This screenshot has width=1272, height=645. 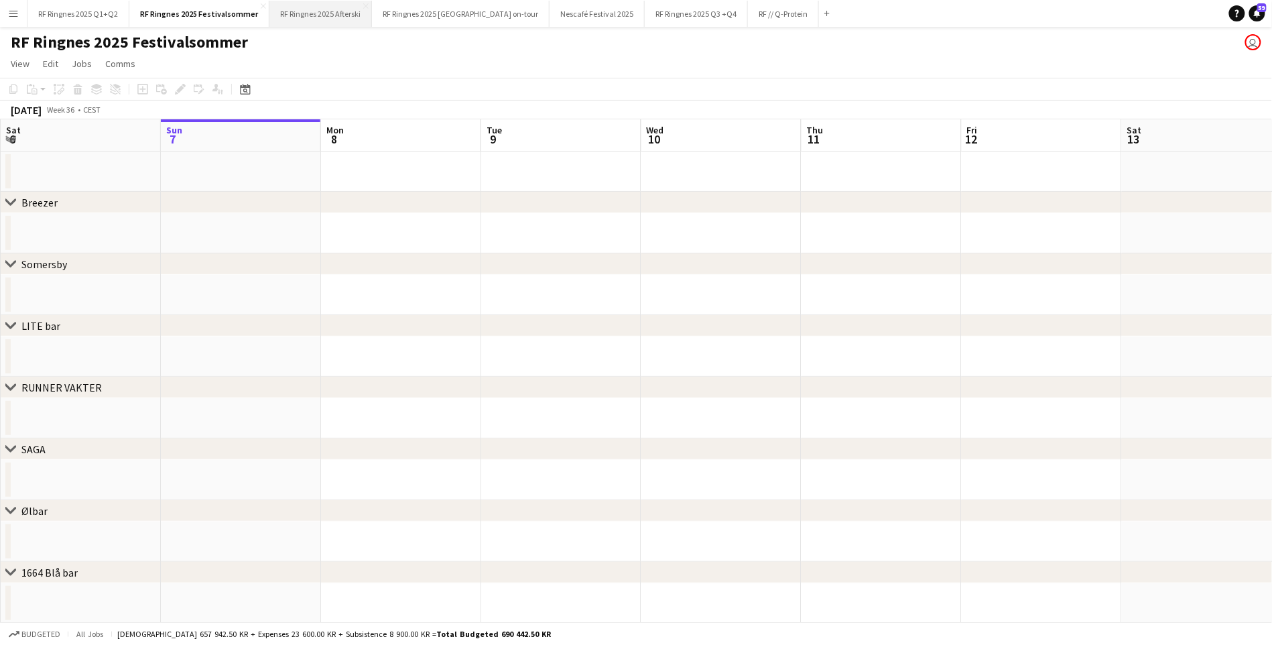 What do you see at coordinates (494, 130) in the screenshot?
I see `span: Tue` at bounding box center [494, 130].